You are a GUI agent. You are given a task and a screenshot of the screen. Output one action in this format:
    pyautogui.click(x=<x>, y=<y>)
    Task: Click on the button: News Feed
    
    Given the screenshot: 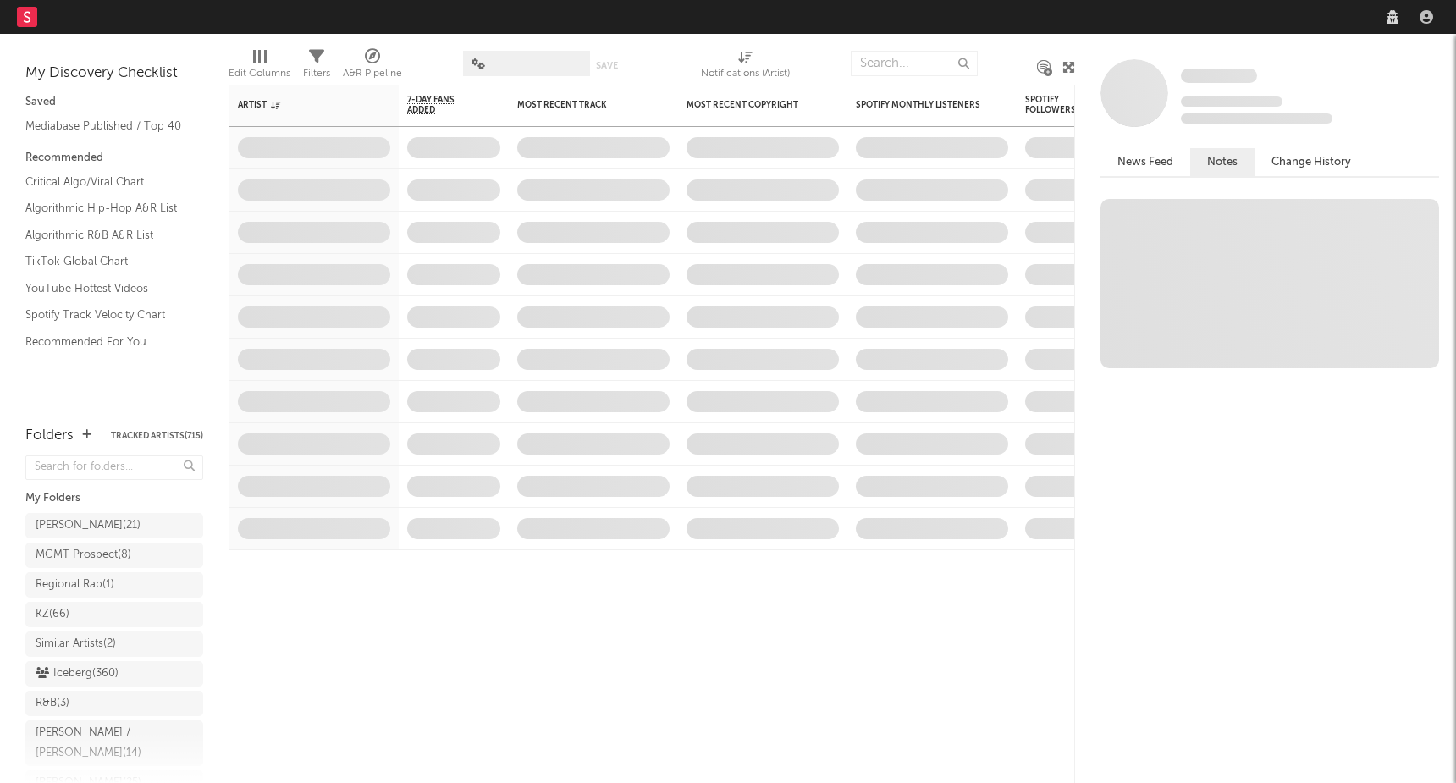 What is the action you would take?
    pyautogui.click(x=1145, y=162)
    